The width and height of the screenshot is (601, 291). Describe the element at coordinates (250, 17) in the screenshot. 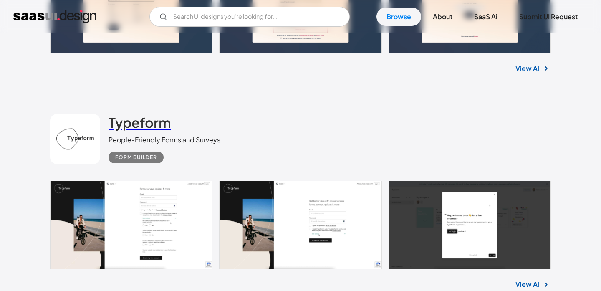

I see `form: Email Form` at that location.